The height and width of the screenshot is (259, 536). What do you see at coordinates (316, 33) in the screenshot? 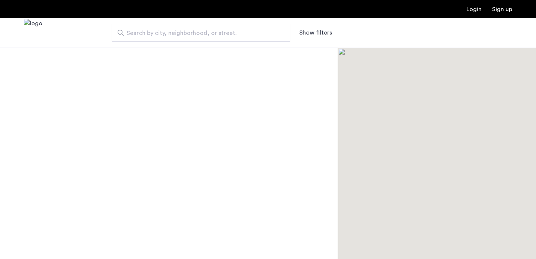
I see `button: Show or hide filters` at bounding box center [316, 33].